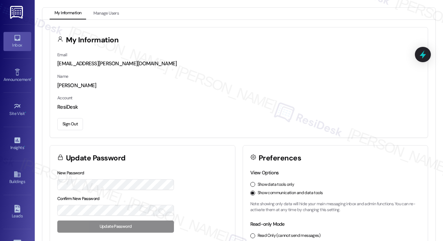 This screenshot has width=443, height=241. Describe the element at coordinates (17, 12) in the screenshot. I see `img: ResiDesk Logo` at that location.